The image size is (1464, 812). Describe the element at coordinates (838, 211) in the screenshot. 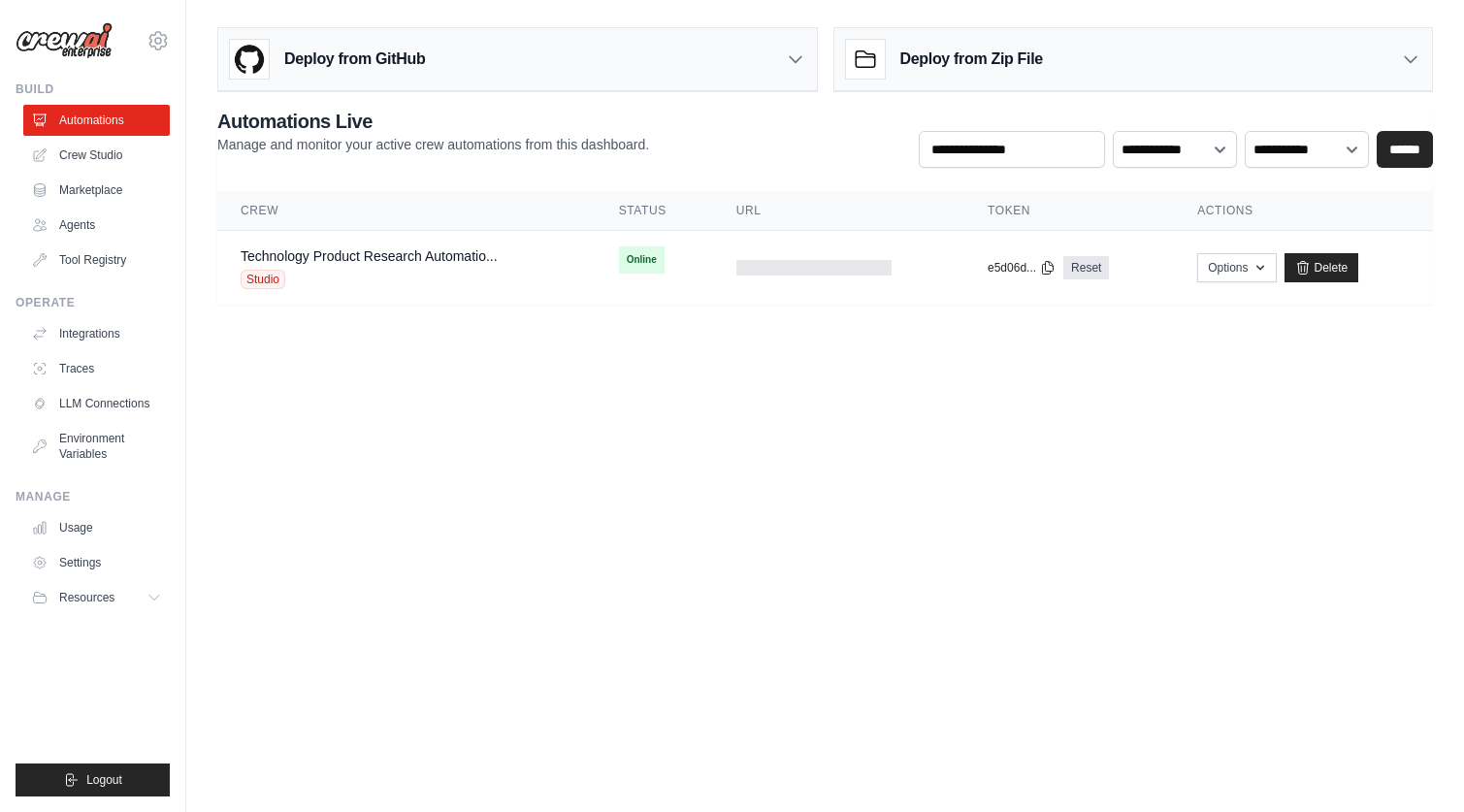

I see `th: URL` at that location.